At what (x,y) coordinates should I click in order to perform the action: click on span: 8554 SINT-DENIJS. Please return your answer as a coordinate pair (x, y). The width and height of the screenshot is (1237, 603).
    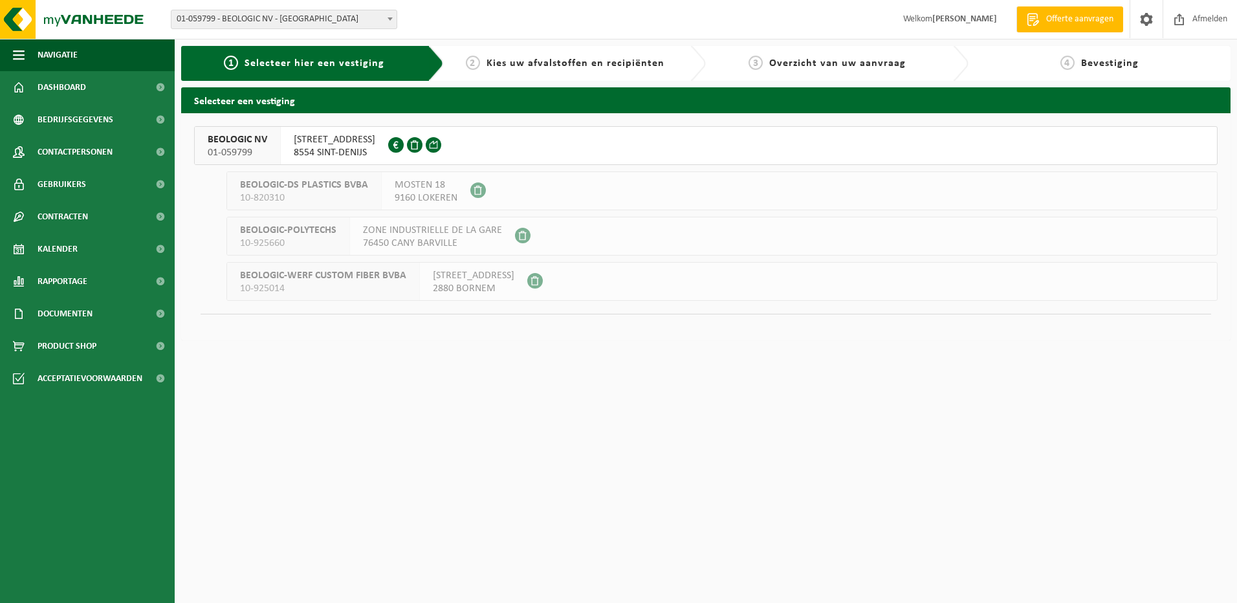
    Looking at the image, I should click on (334, 153).